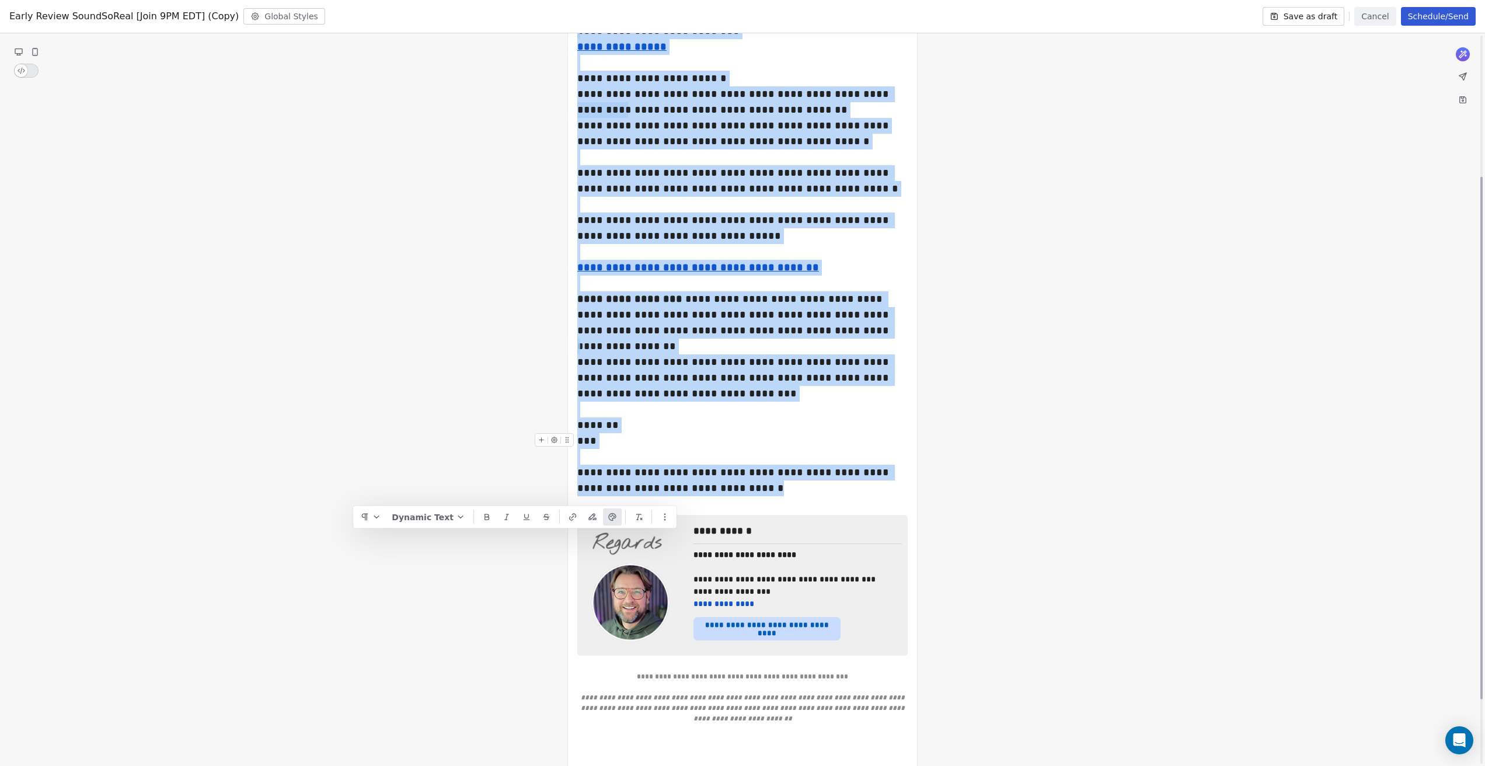  I want to click on div: Open Intercom Messenger, so click(1459, 740).